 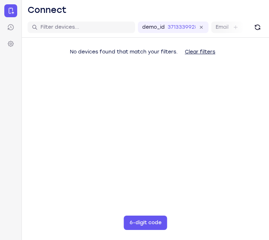 I want to click on input: Filter devices..., so click(x=86, y=27).